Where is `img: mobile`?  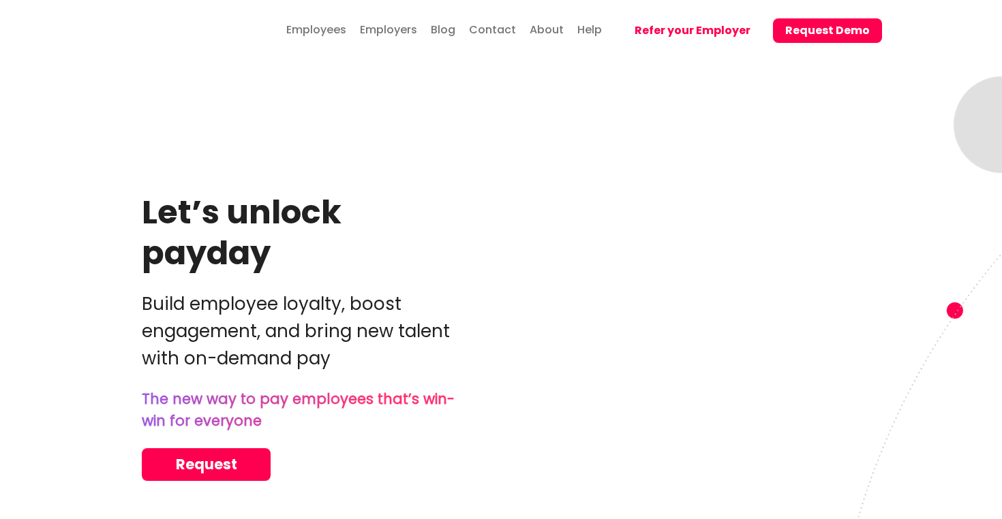
img: mobile is located at coordinates (668, 316).